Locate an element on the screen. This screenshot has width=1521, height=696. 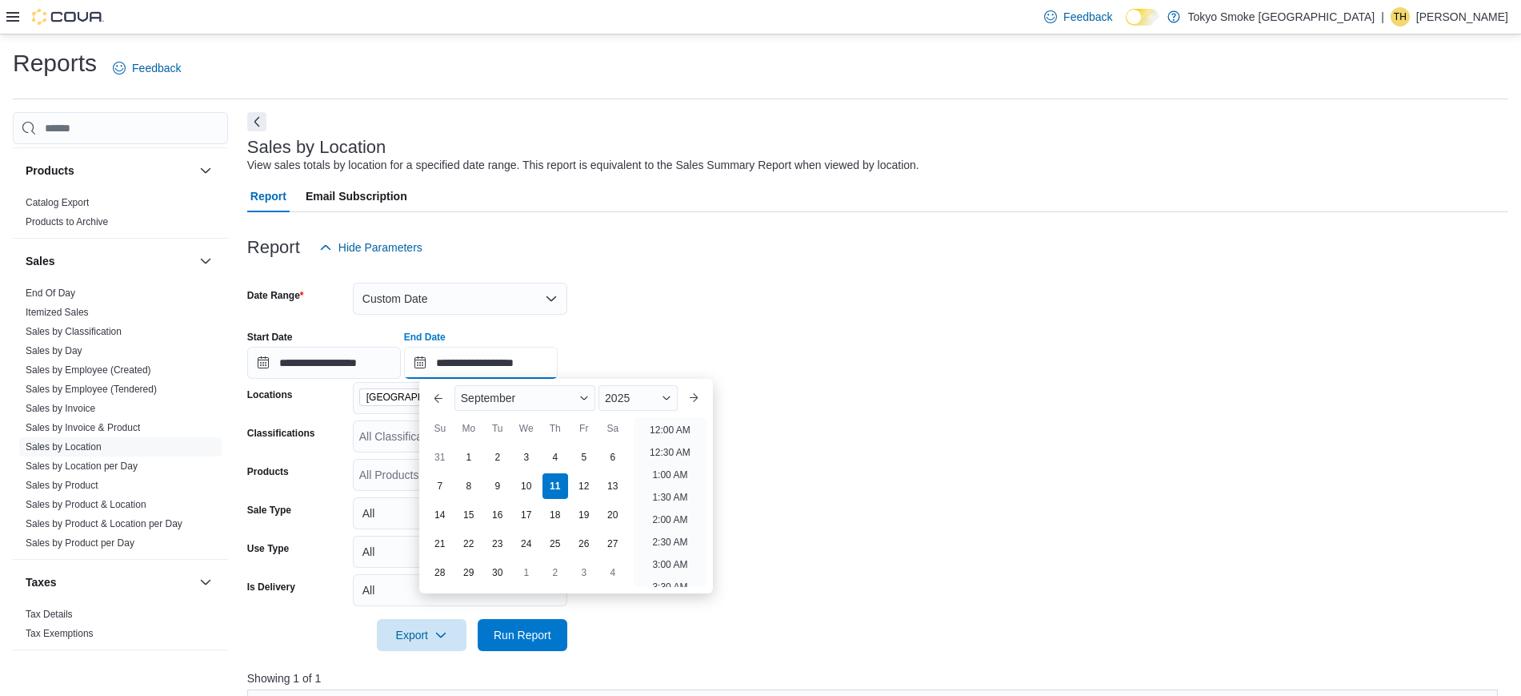
h3: Report is located at coordinates (274, 247).